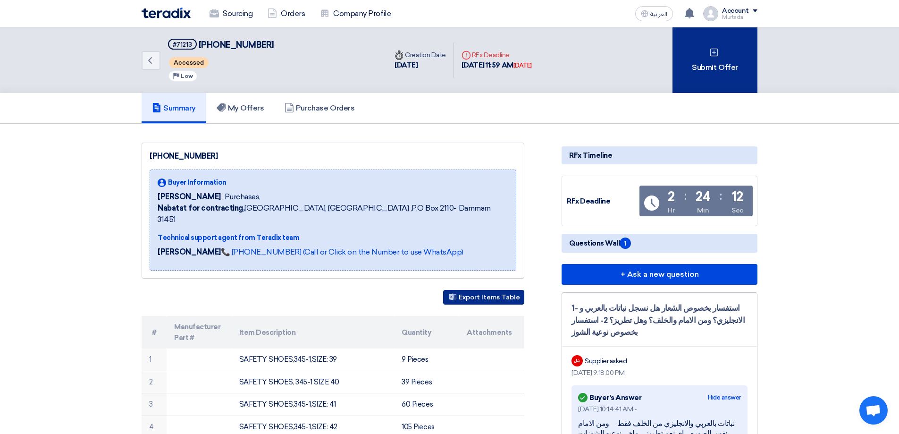  What do you see at coordinates (199, 332) in the screenshot?
I see `th: Manufacturer Part #` at bounding box center [199, 332].